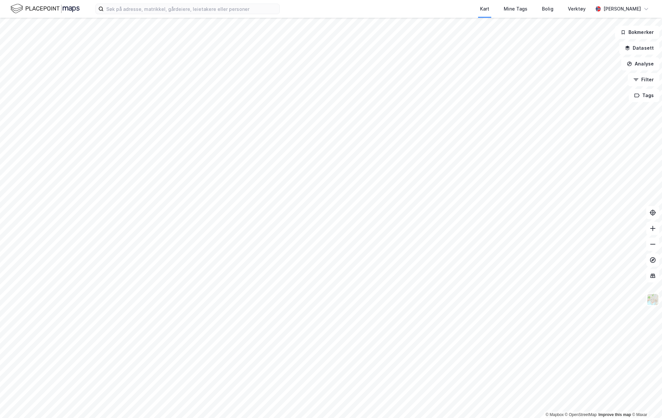 This screenshot has width=662, height=418. I want to click on div: Verktøy, so click(577, 9).